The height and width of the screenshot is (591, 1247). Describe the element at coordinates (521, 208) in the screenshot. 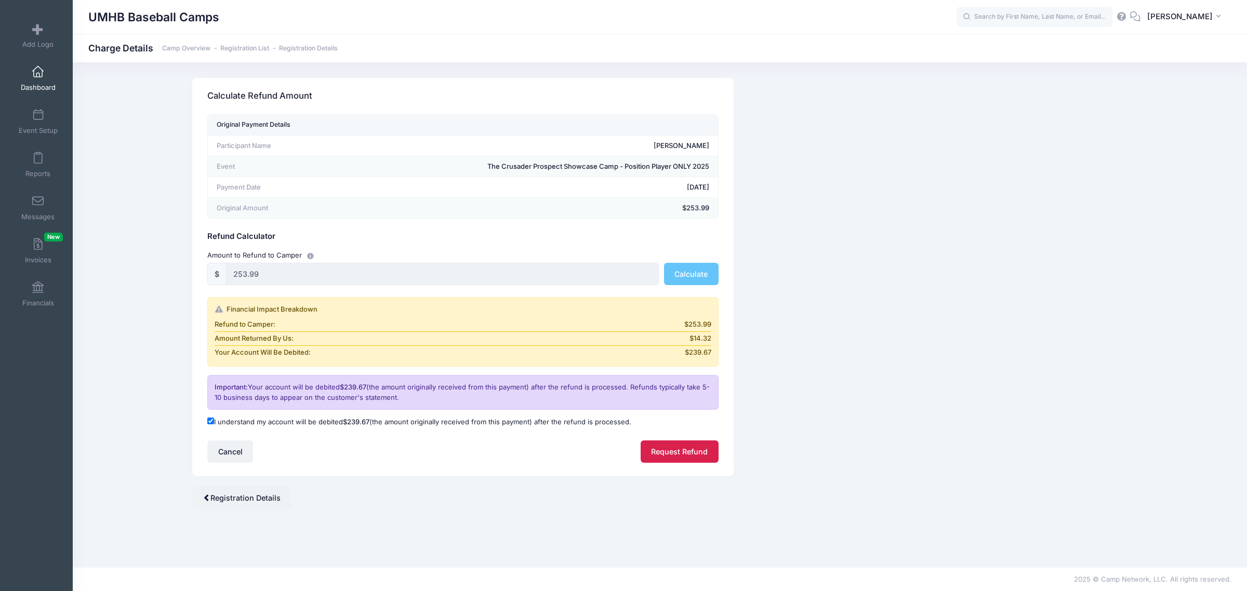

I see `td: $253.99` at that location.